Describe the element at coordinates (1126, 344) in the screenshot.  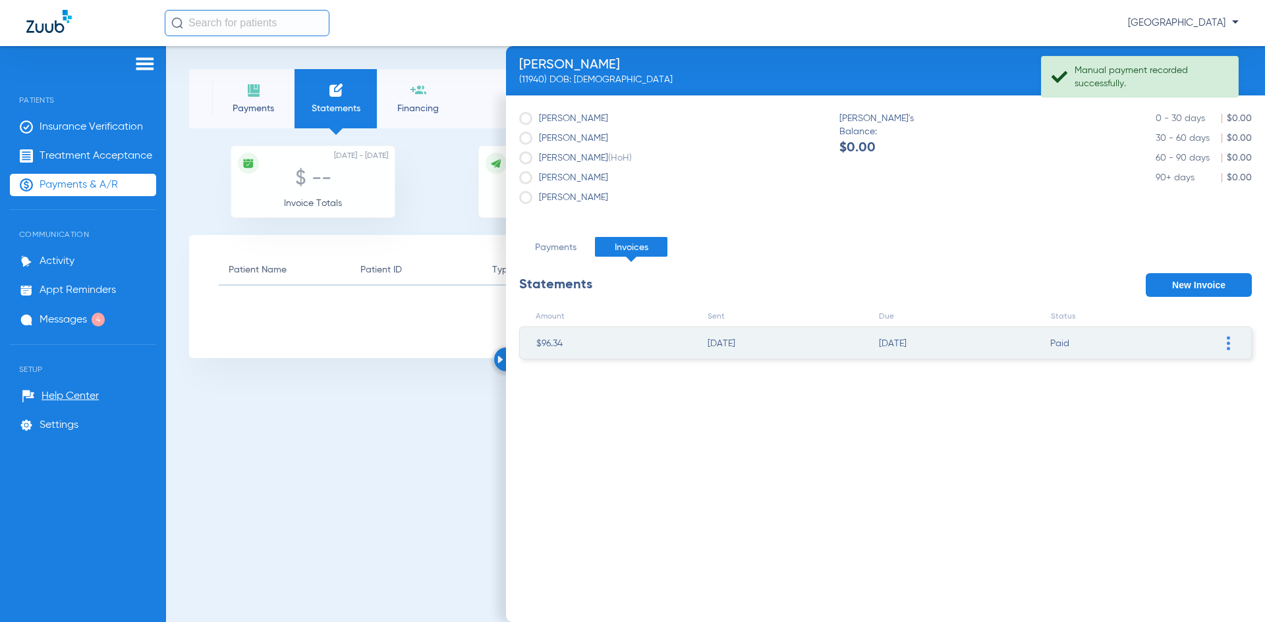
I see `li: Paid` at that location.